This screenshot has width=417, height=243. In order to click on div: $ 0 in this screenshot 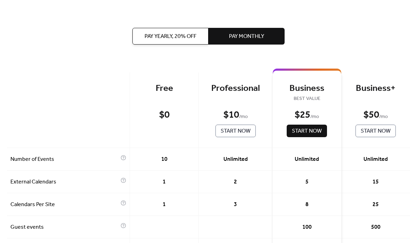, I will do `click(164, 115)`.